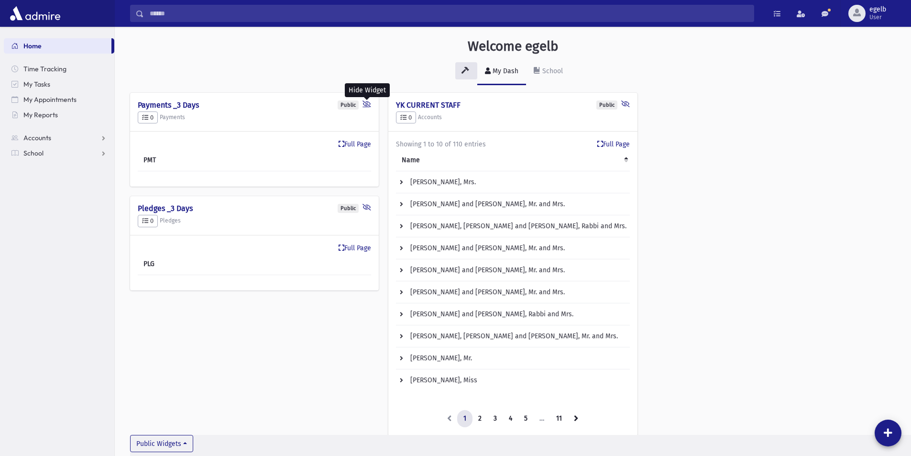  What do you see at coordinates (525, 418) in the screenshot?
I see `a: 5` at bounding box center [525, 418].